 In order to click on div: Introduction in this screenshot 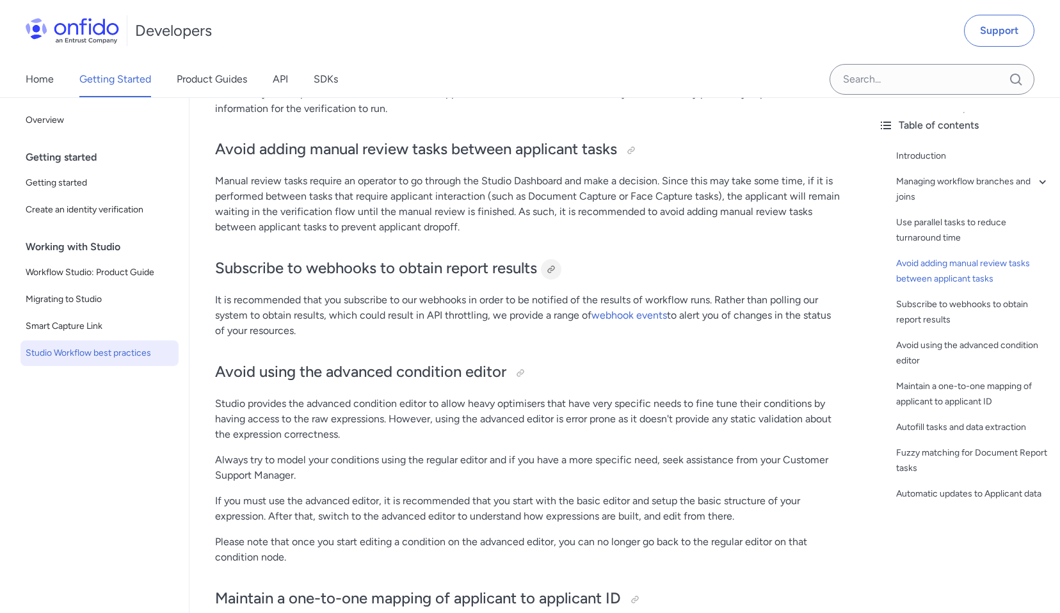, I will do `click(973, 156)`.